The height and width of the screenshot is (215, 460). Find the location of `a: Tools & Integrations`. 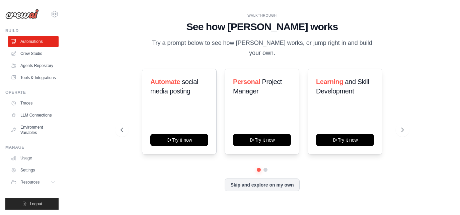

a: Tools & Integrations is located at coordinates (33, 78).